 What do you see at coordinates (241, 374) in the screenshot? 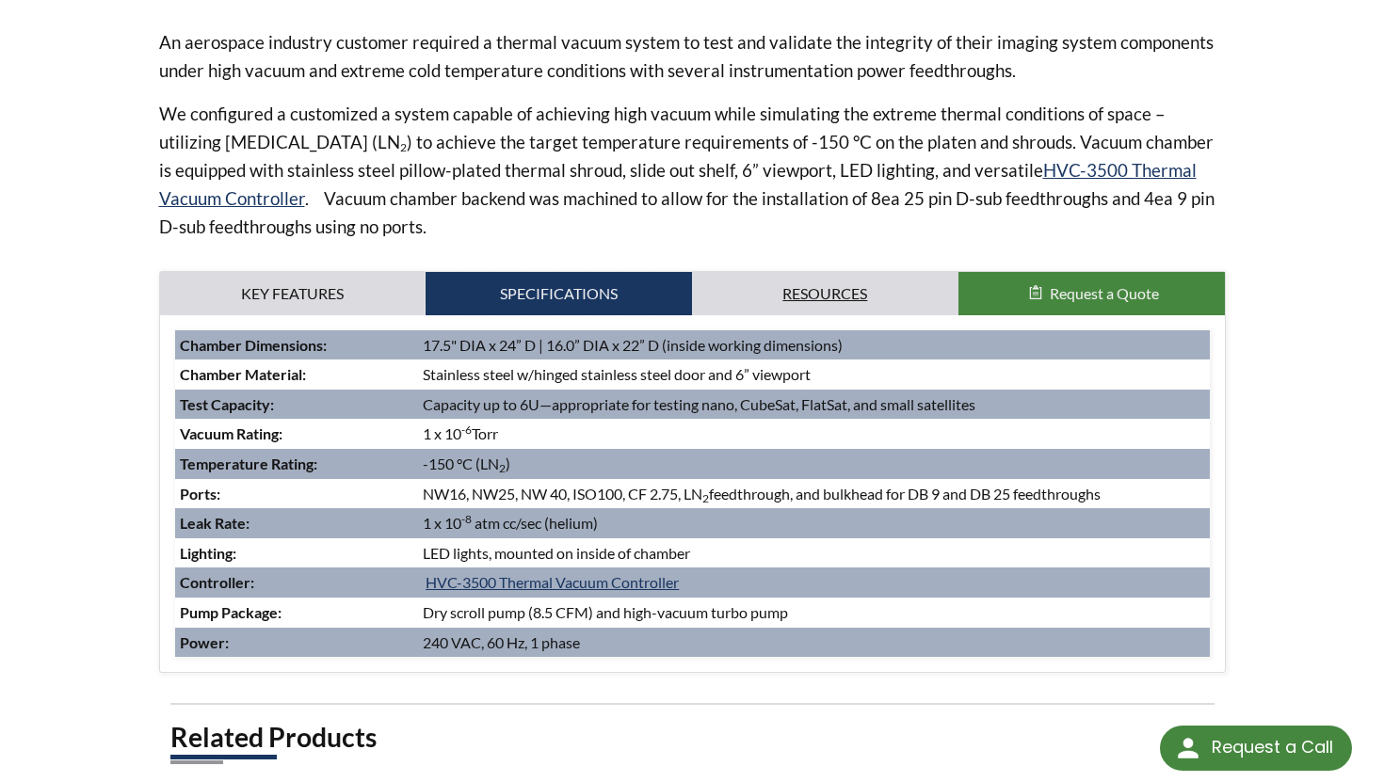
I see `strong: Chamber Material` at bounding box center [241, 374].